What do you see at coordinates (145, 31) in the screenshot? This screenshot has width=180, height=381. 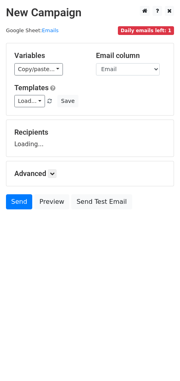 I see `span: Daily emails left: 1` at bounding box center [145, 31].